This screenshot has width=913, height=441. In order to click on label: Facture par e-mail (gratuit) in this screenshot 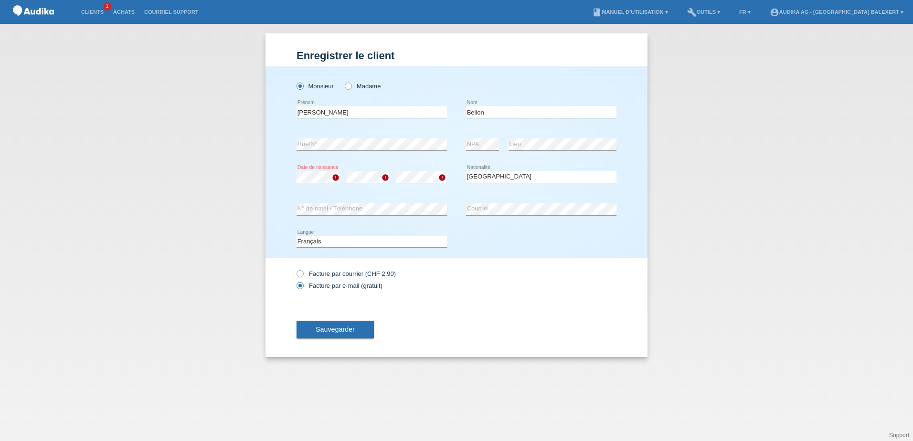, I will do `click(340, 286)`.